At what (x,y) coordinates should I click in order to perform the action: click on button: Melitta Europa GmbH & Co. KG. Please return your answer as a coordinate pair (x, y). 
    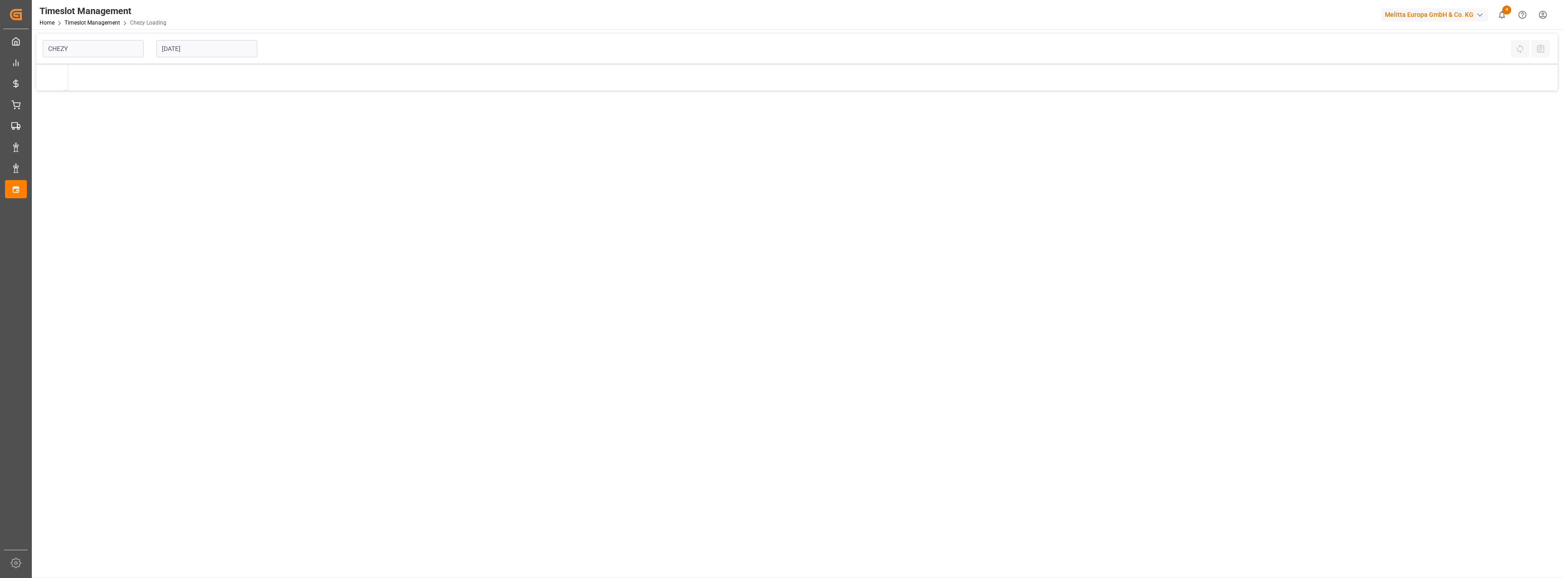
    Looking at the image, I should click on (1436, 15).